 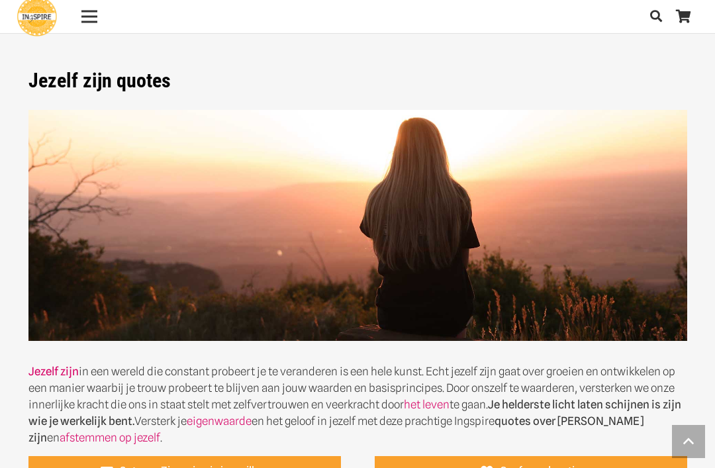 What do you see at coordinates (110, 437) in the screenshot?
I see `a: afstemmen op jezelf` at bounding box center [110, 437].